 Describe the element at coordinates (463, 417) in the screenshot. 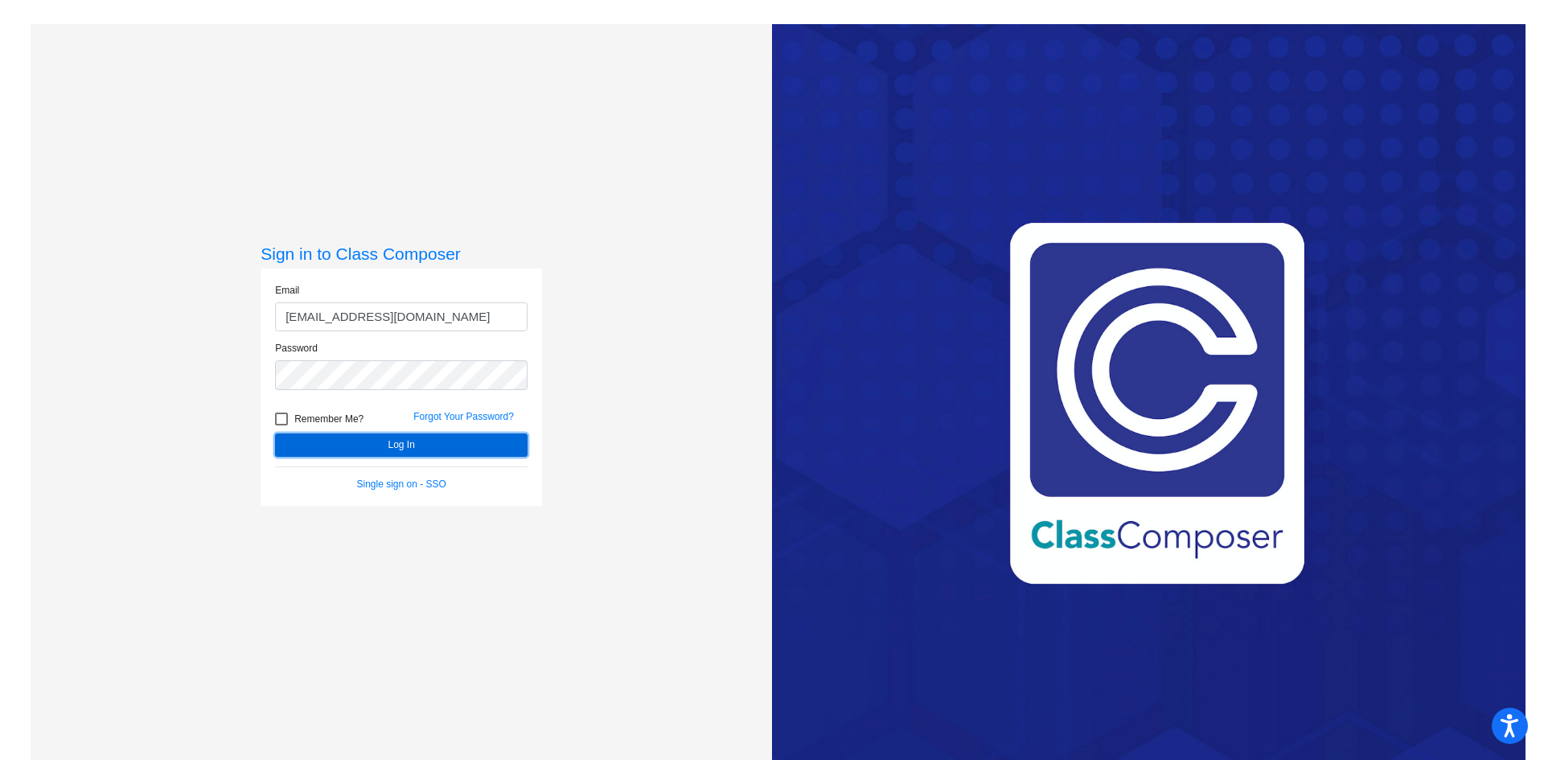

I see `a: Forgot Your Password?` at that location.